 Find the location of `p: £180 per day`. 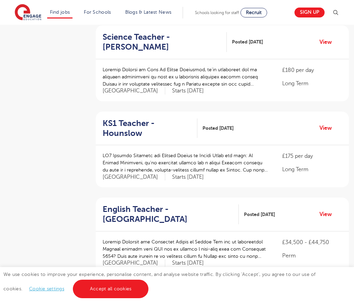

p: £180 per day is located at coordinates (312, 70).